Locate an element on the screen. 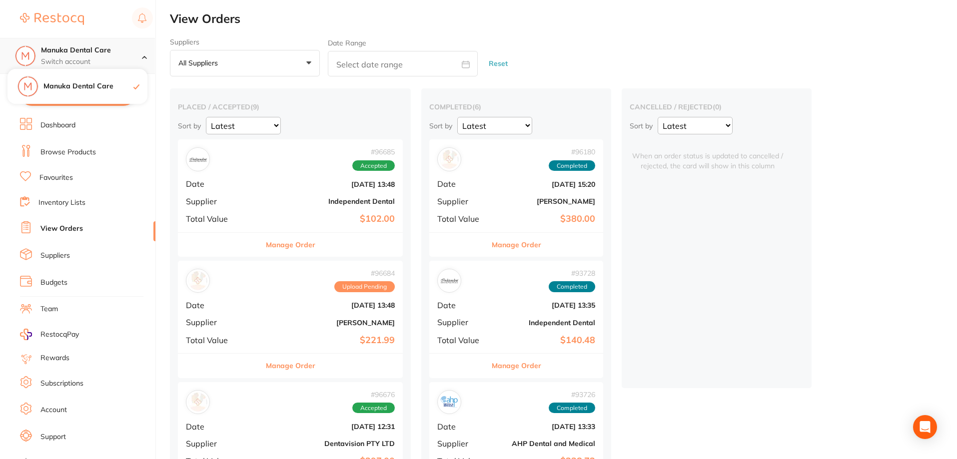  h2: placed / accepted ( 9 ) is located at coordinates (290, 107).